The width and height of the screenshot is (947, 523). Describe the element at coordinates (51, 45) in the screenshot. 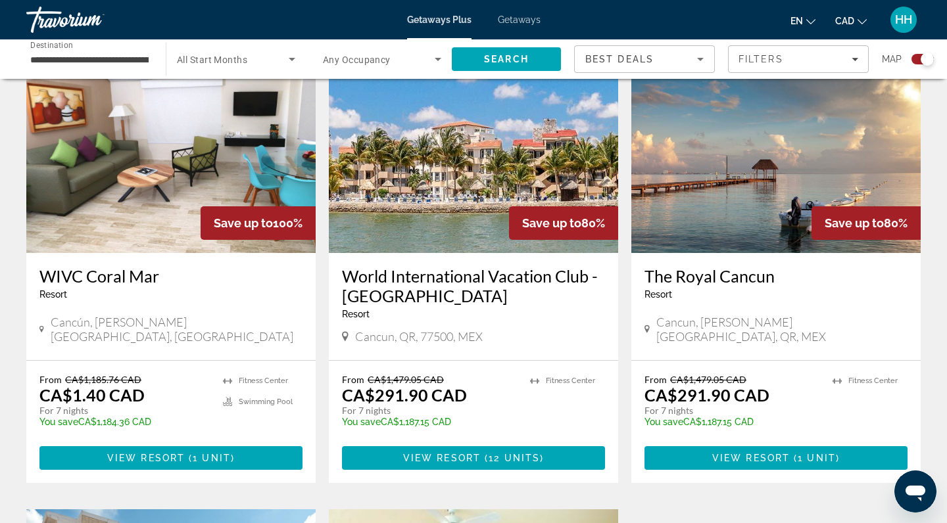

I see `span: Destination` at that location.